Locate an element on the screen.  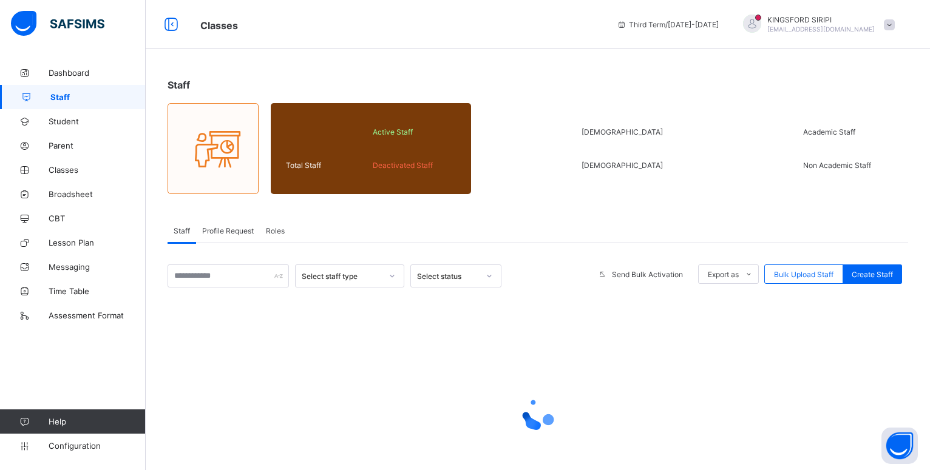
span: Messaging is located at coordinates (97, 267).